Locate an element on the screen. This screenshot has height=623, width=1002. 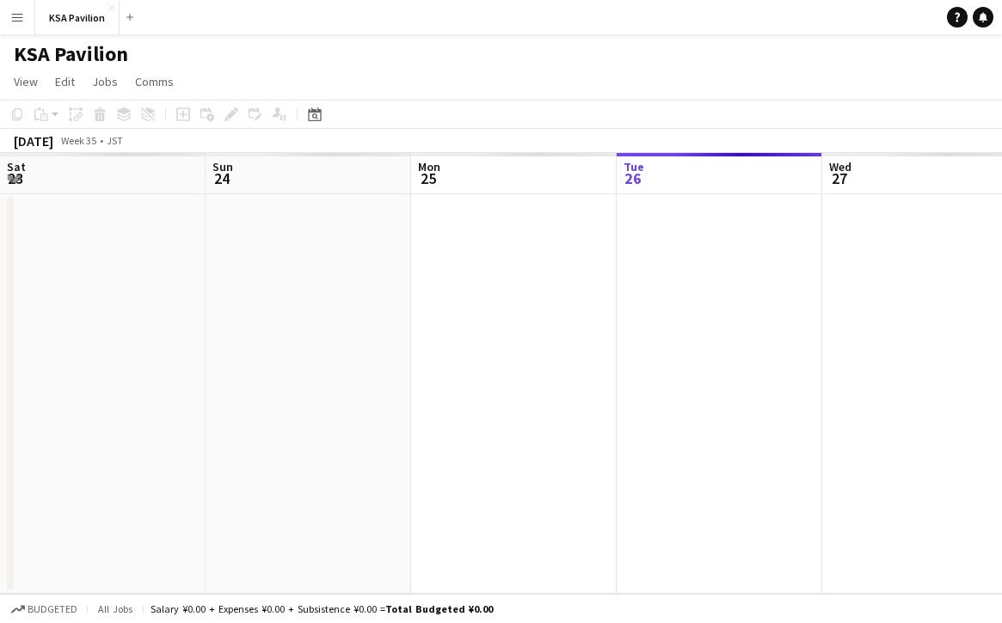
span: Sat is located at coordinates (16, 167).